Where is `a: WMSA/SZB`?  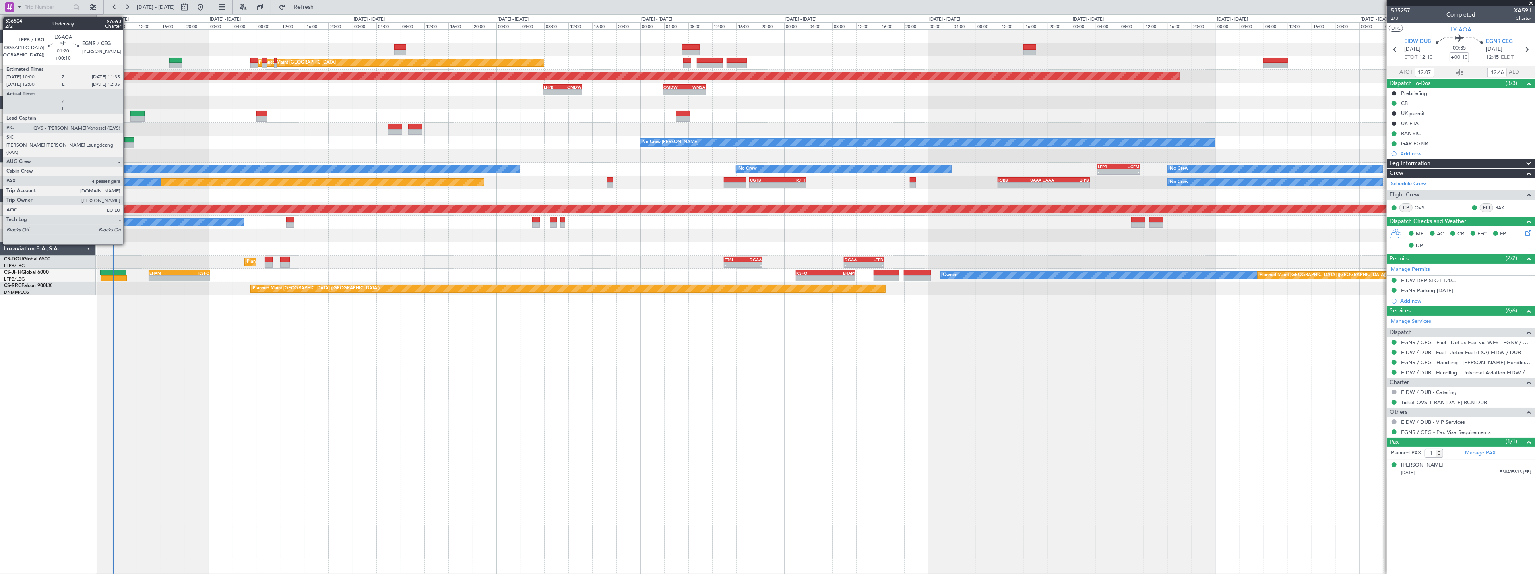 a: WMSA/SZB is located at coordinates (16, 239).